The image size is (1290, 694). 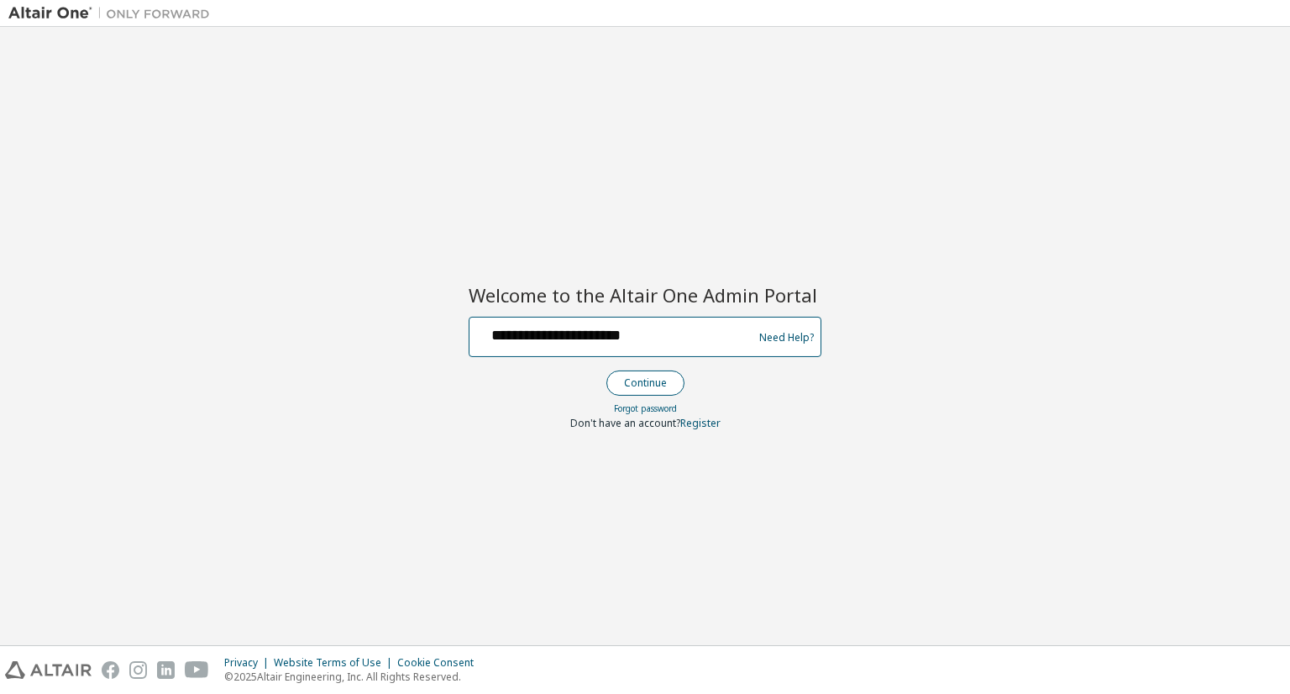 I want to click on p: © 2025 Altair Engineering, Inc. All Rights Reserved., so click(x=353, y=676).